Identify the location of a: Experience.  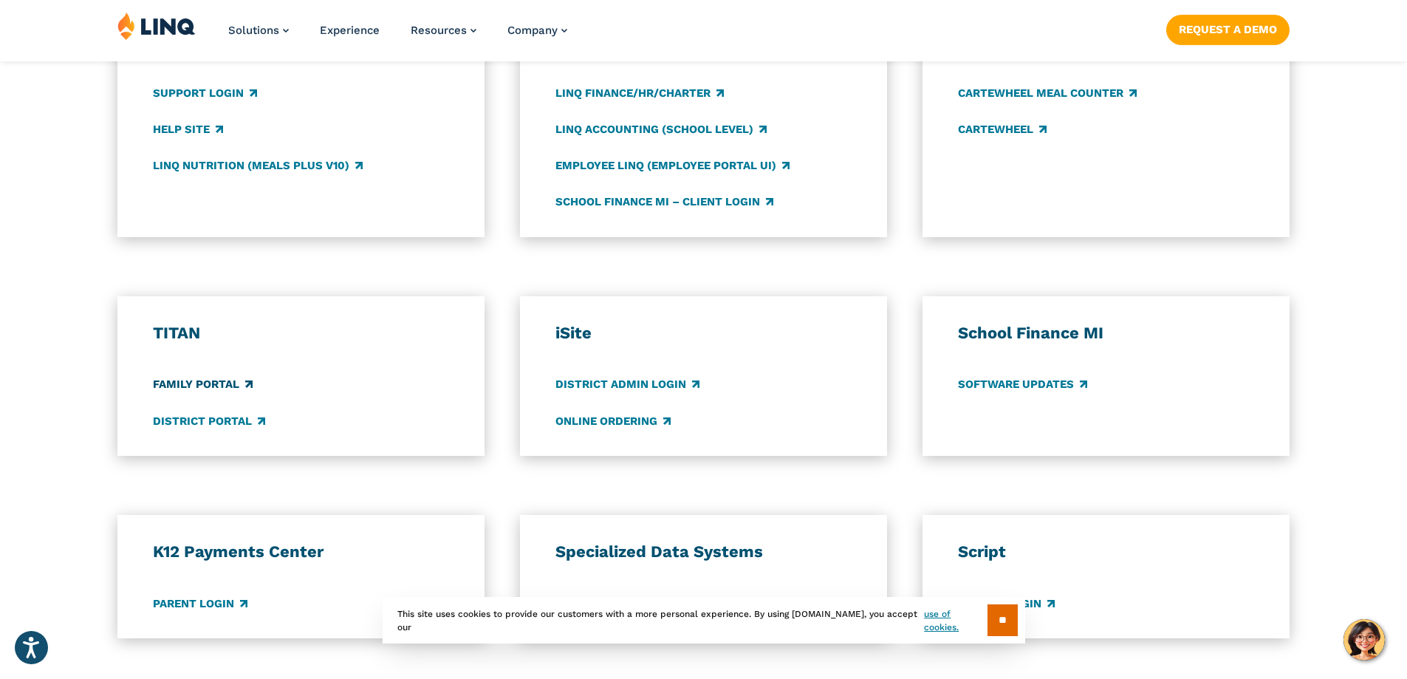
(349, 30).